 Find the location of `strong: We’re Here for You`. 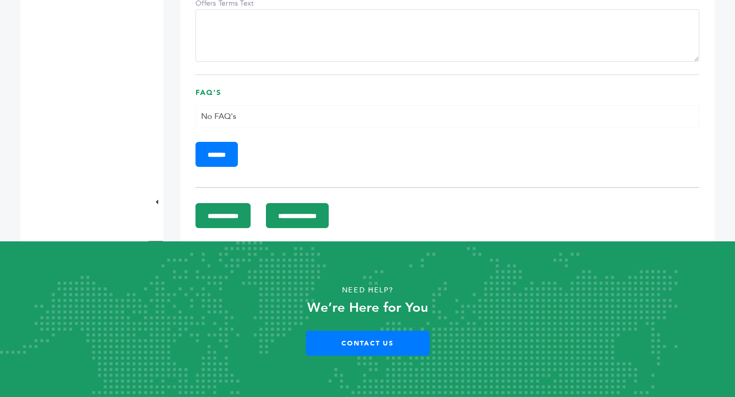

strong: We’re Here for You is located at coordinates (368, 308).